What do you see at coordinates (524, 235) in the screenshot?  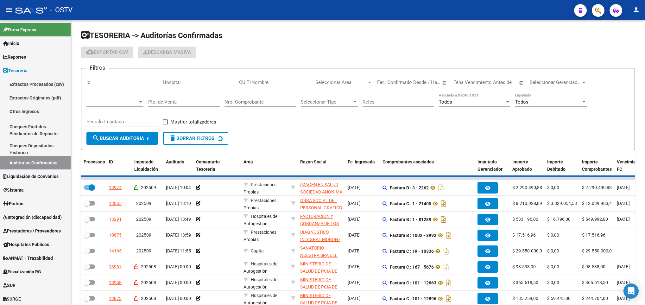 I see `span: $ 17.516,96` at bounding box center [524, 235].